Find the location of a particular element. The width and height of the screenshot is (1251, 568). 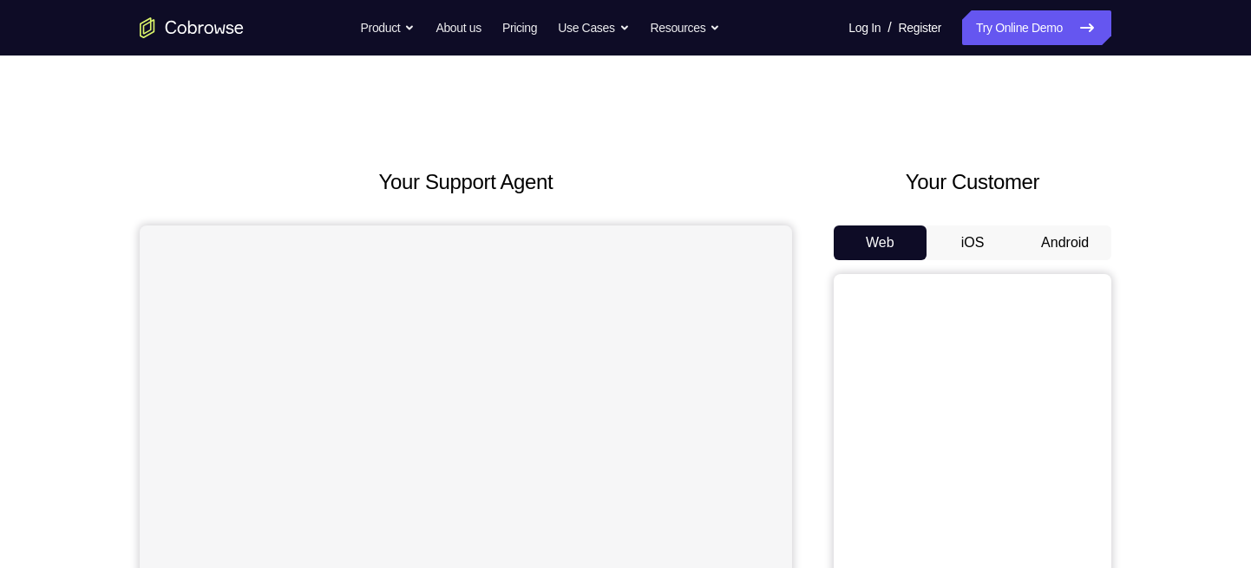

h2: Your Support Agent is located at coordinates (466, 182).